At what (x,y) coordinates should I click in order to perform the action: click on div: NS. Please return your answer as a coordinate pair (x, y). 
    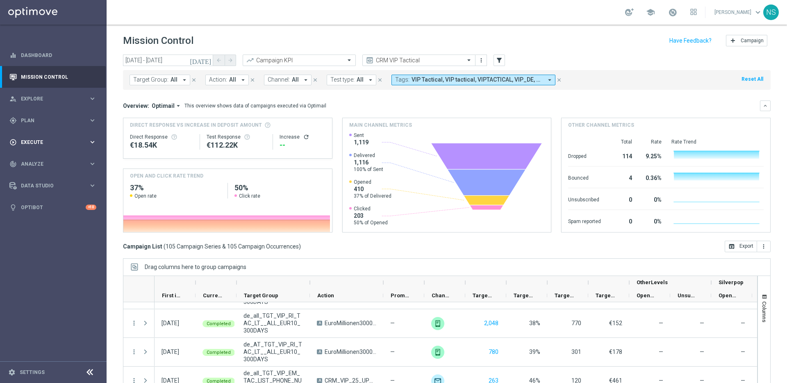
    Looking at the image, I should click on (771, 12).